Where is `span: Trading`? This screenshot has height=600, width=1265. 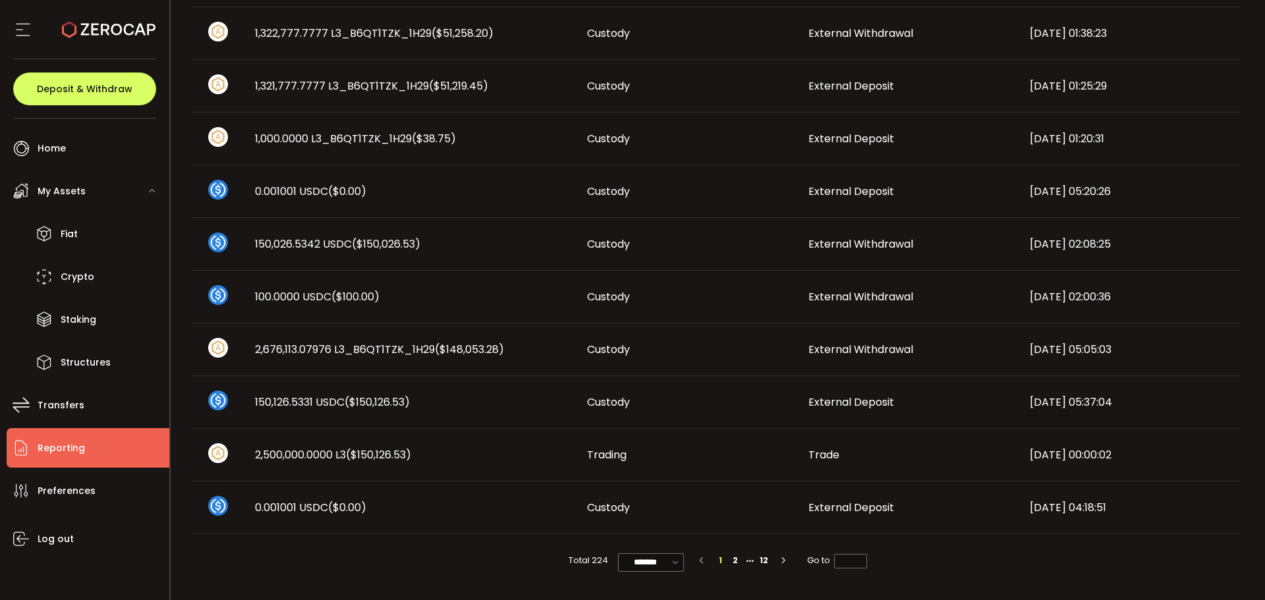 span: Trading is located at coordinates (607, 455).